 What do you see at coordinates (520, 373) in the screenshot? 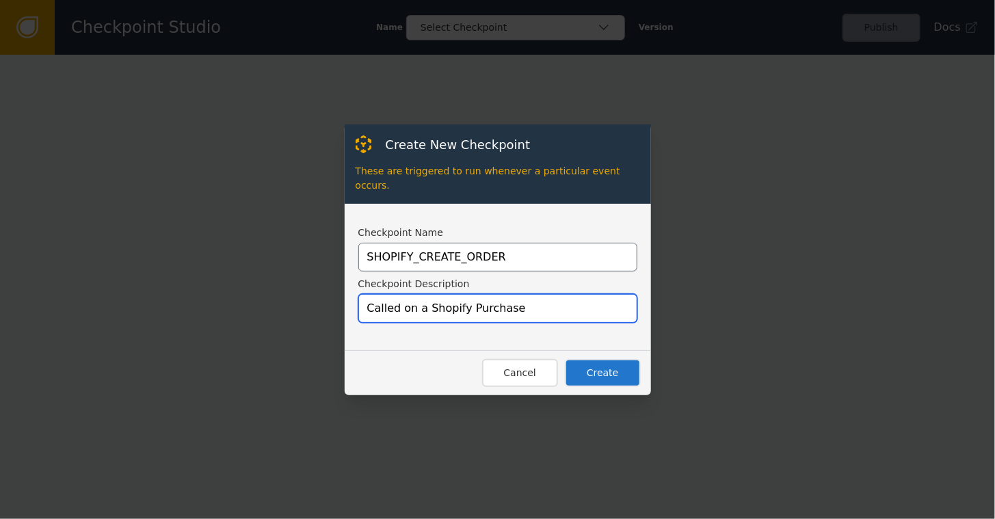
I see `button: Cancel` at bounding box center [520, 373].